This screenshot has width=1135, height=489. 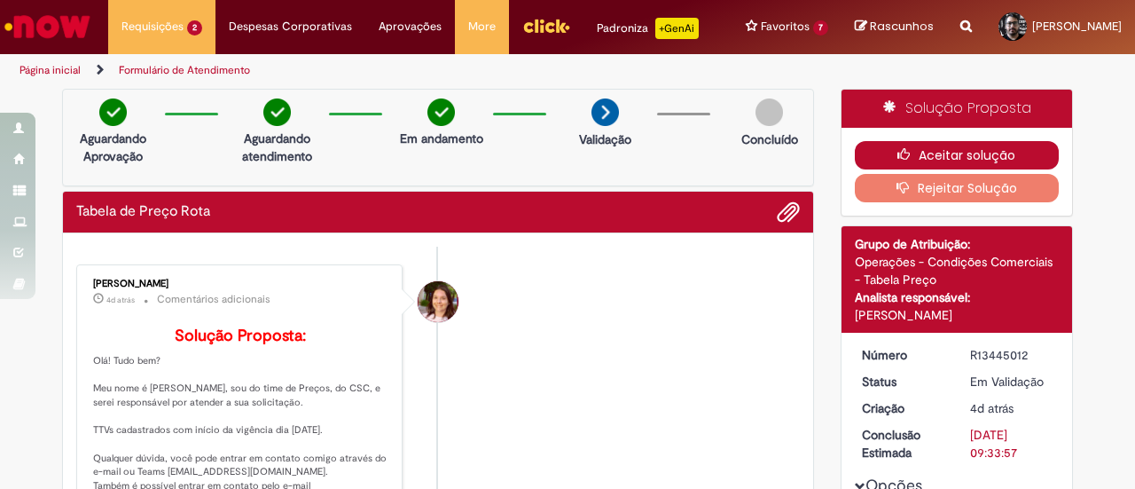 I want to click on ul: Trilhas de página, so click(x=378, y=70).